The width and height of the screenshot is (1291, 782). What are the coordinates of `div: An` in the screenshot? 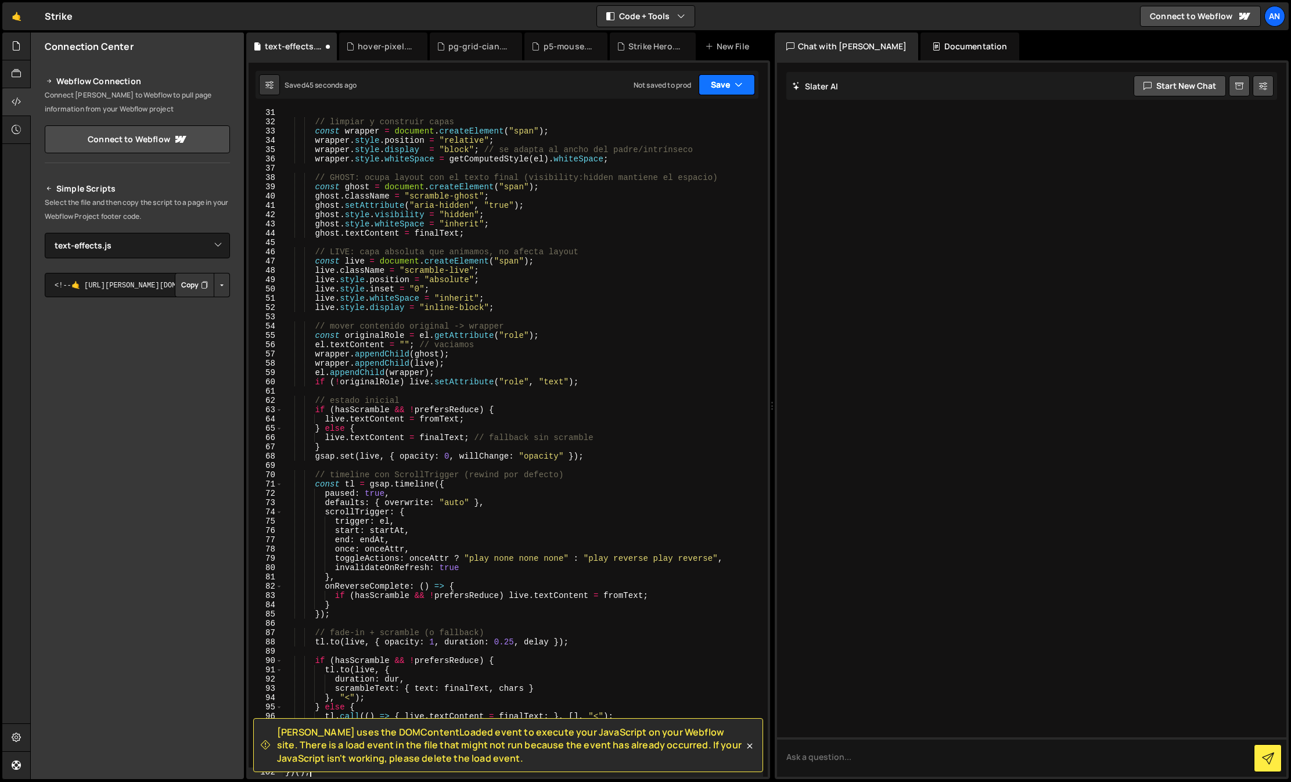 It's located at (1274, 16).